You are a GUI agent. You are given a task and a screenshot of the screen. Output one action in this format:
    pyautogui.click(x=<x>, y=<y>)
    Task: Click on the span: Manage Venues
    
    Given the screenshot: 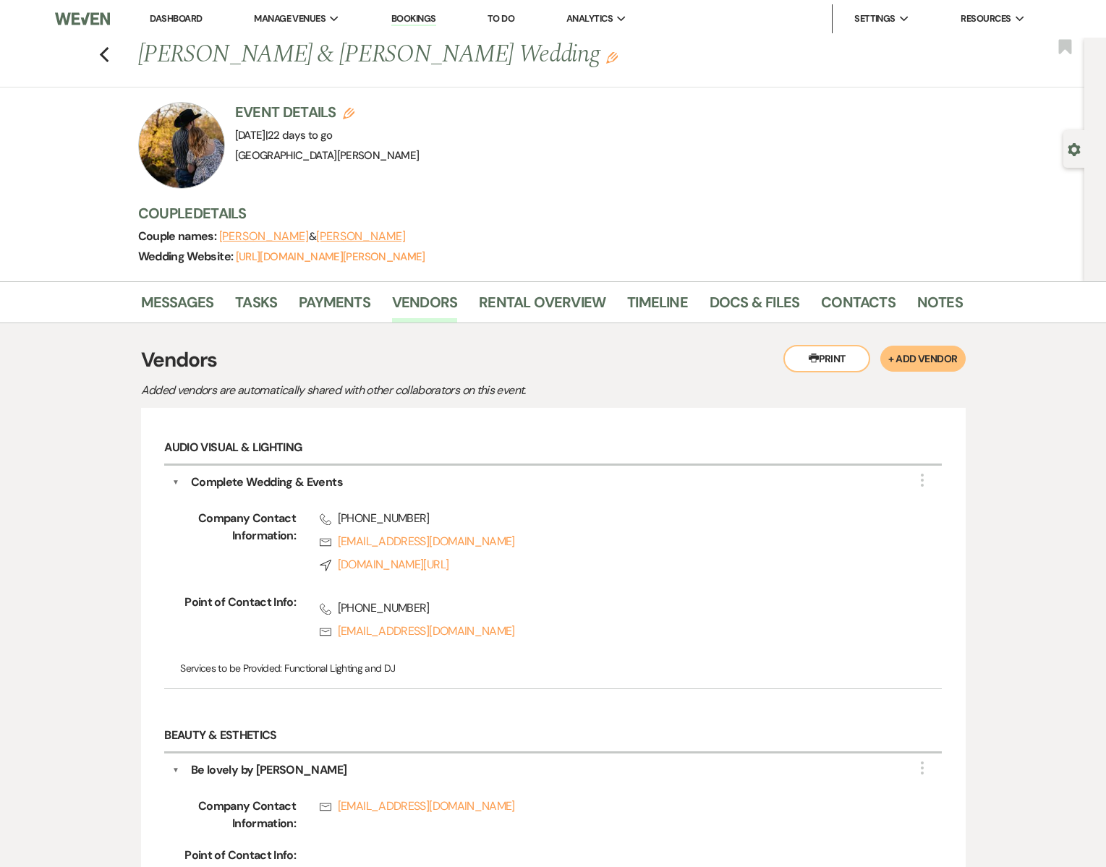 What is the action you would take?
    pyautogui.click(x=289, y=19)
    